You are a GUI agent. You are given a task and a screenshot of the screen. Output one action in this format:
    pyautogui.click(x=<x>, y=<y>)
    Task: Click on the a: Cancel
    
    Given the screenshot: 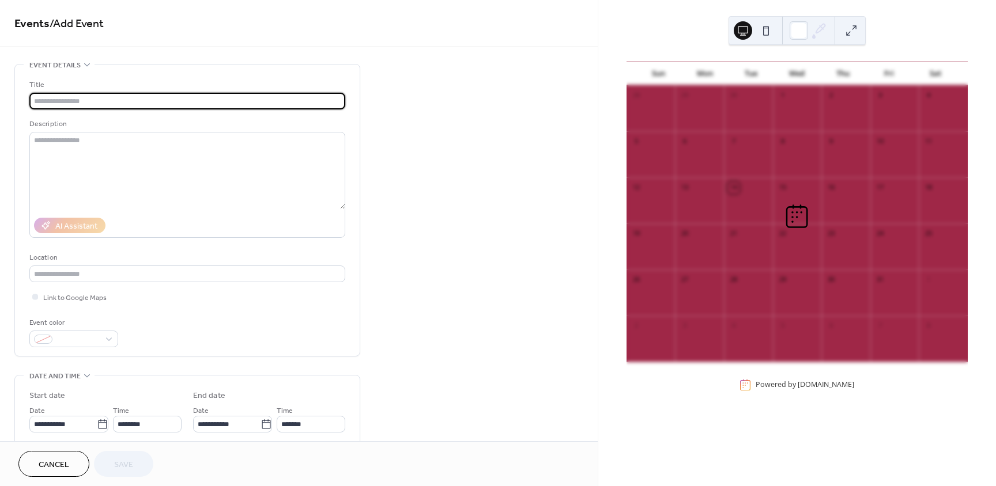 What is the action you would take?
    pyautogui.click(x=54, y=464)
    